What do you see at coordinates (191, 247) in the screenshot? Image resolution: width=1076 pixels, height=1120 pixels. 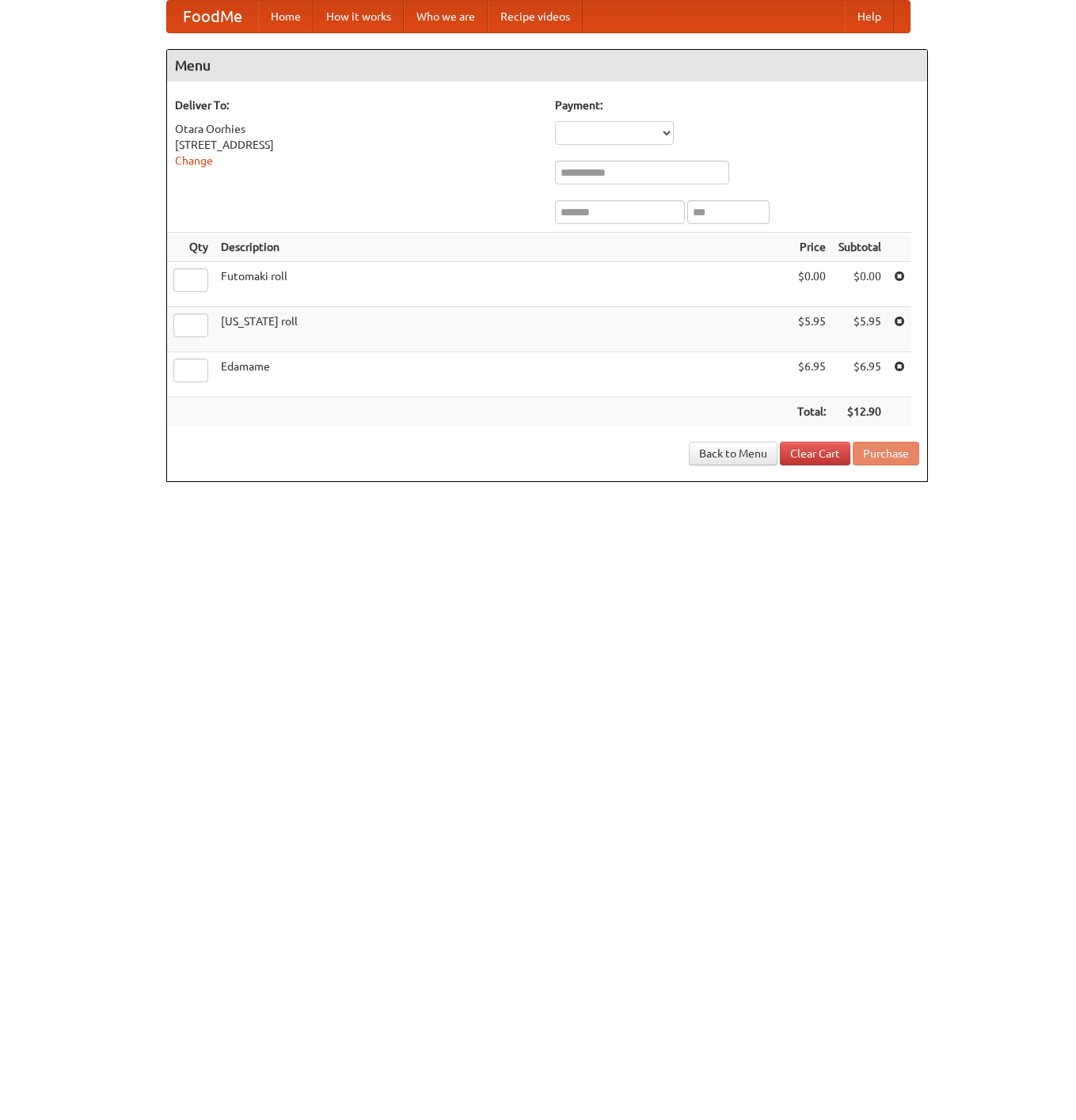 I see `th: Qty` at bounding box center [191, 247].